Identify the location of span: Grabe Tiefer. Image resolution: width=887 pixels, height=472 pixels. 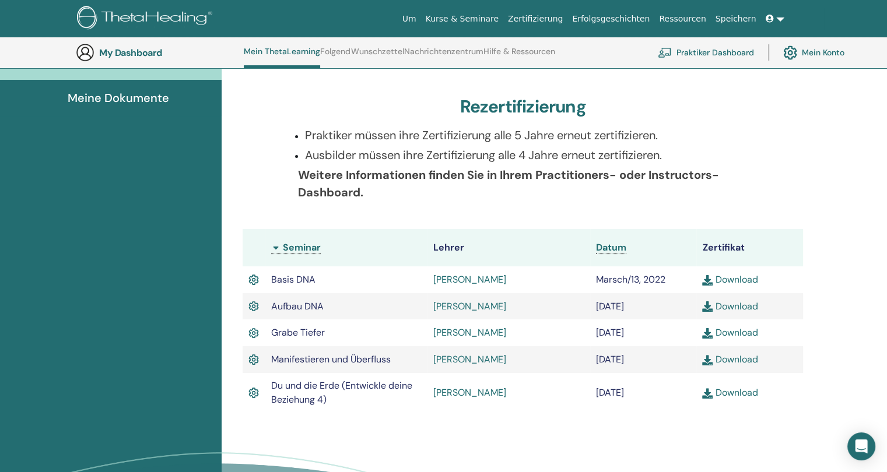
(298, 332).